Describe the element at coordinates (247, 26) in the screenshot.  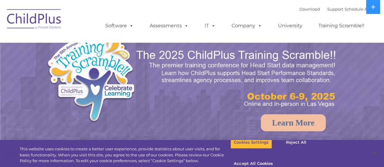
I see `a: Company` at that location.